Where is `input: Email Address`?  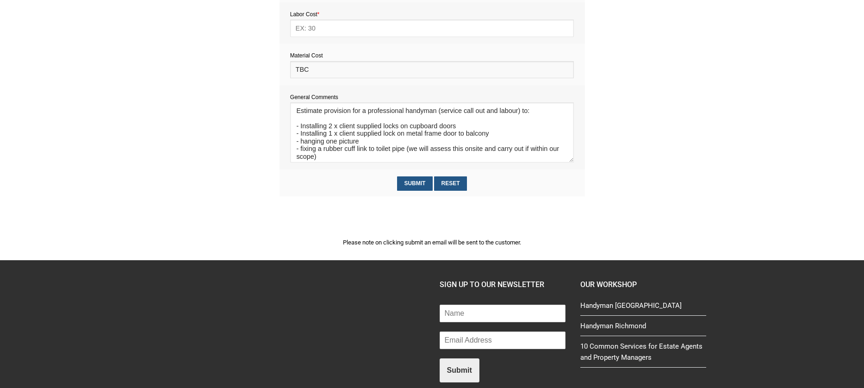
input: Email Address is located at coordinates (502, 340).